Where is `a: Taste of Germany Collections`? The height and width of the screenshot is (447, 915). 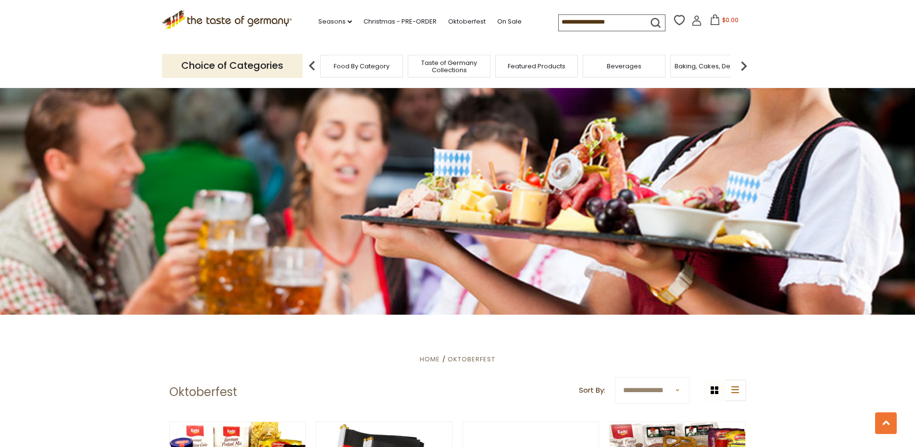
a: Taste of Germany Collections is located at coordinates (449, 66).